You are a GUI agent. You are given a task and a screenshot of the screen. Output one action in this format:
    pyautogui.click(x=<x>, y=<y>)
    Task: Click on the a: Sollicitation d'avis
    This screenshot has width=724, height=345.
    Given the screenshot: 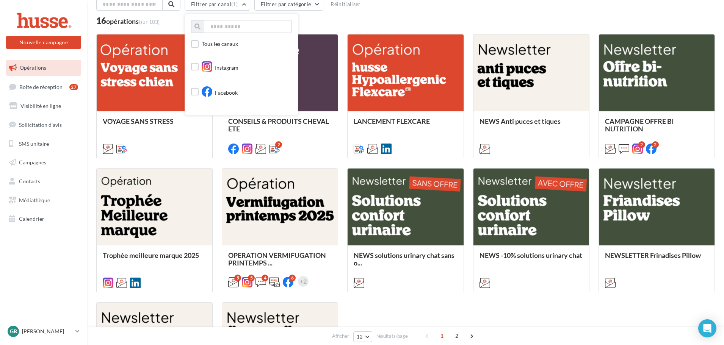 What is the action you would take?
    pyautogui.click(x=44, y=125)
    